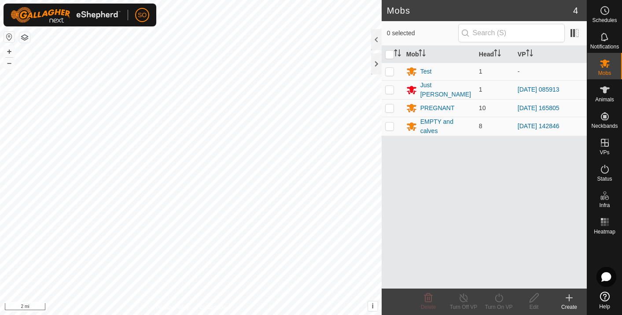  I want to click on div: Test, so click(426, 71).